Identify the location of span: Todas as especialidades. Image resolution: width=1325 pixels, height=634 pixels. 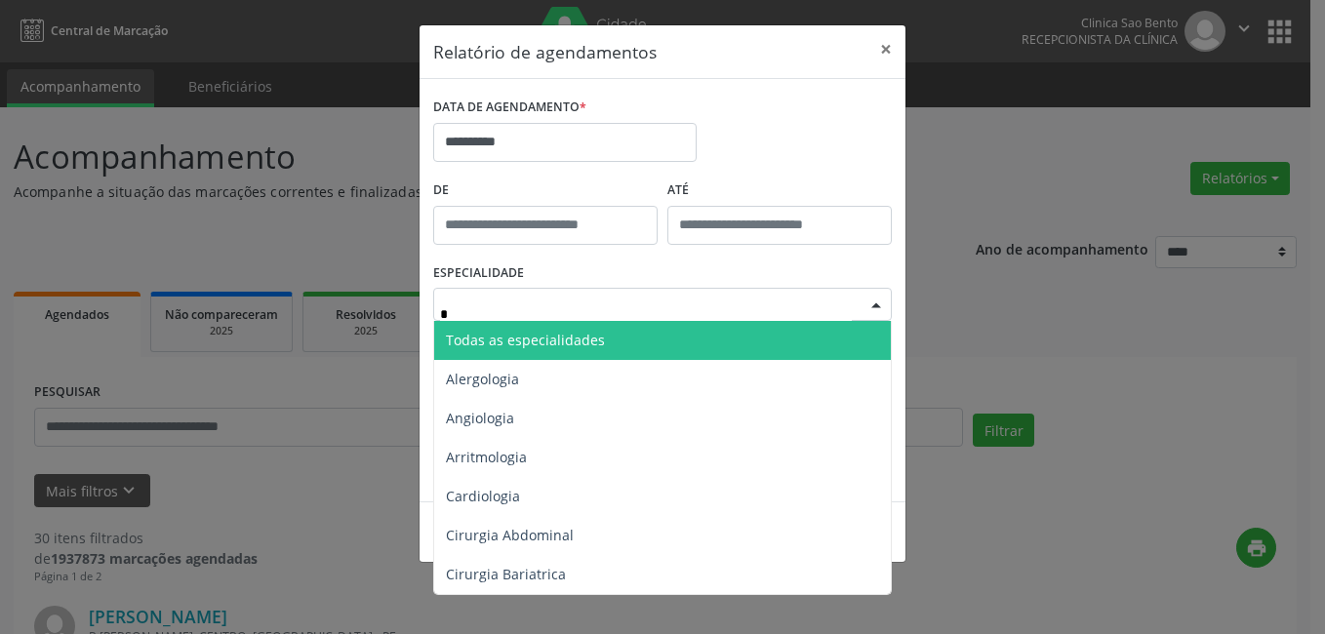
(525, 340).